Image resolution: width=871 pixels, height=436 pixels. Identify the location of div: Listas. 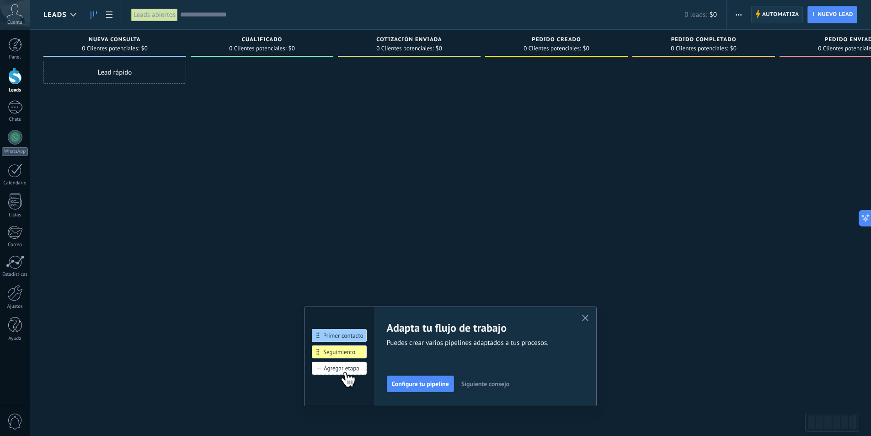
(15, 215).